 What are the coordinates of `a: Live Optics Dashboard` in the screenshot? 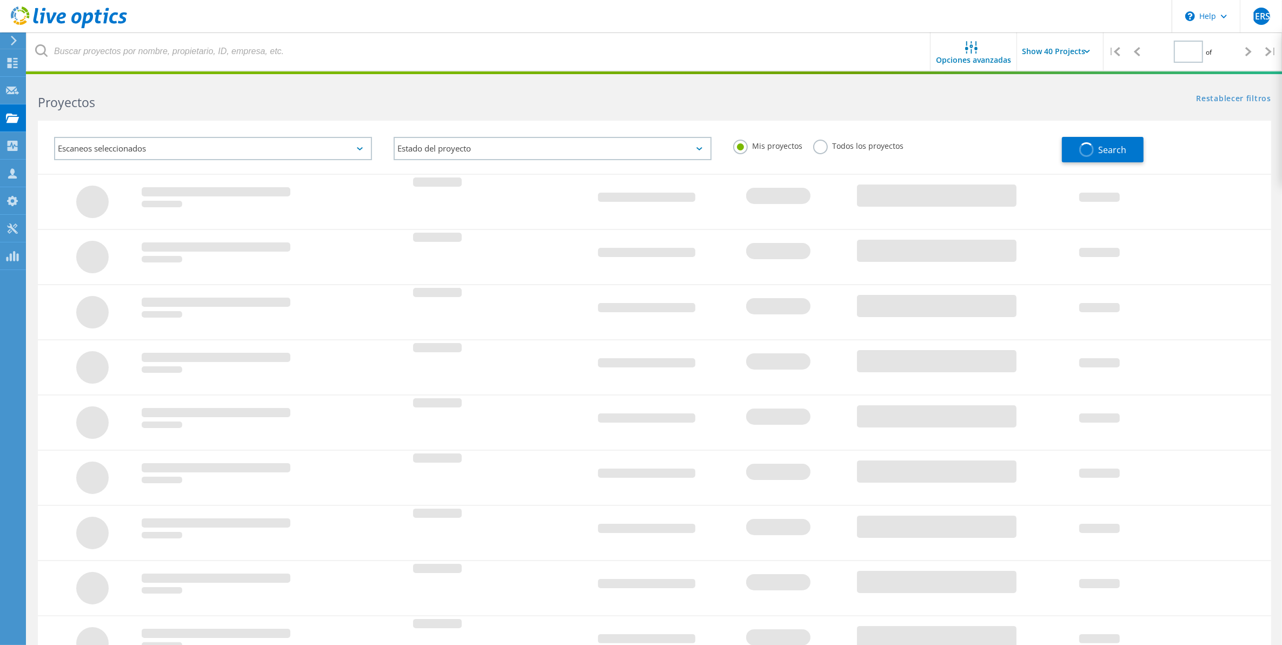 It's located at (69, 26).